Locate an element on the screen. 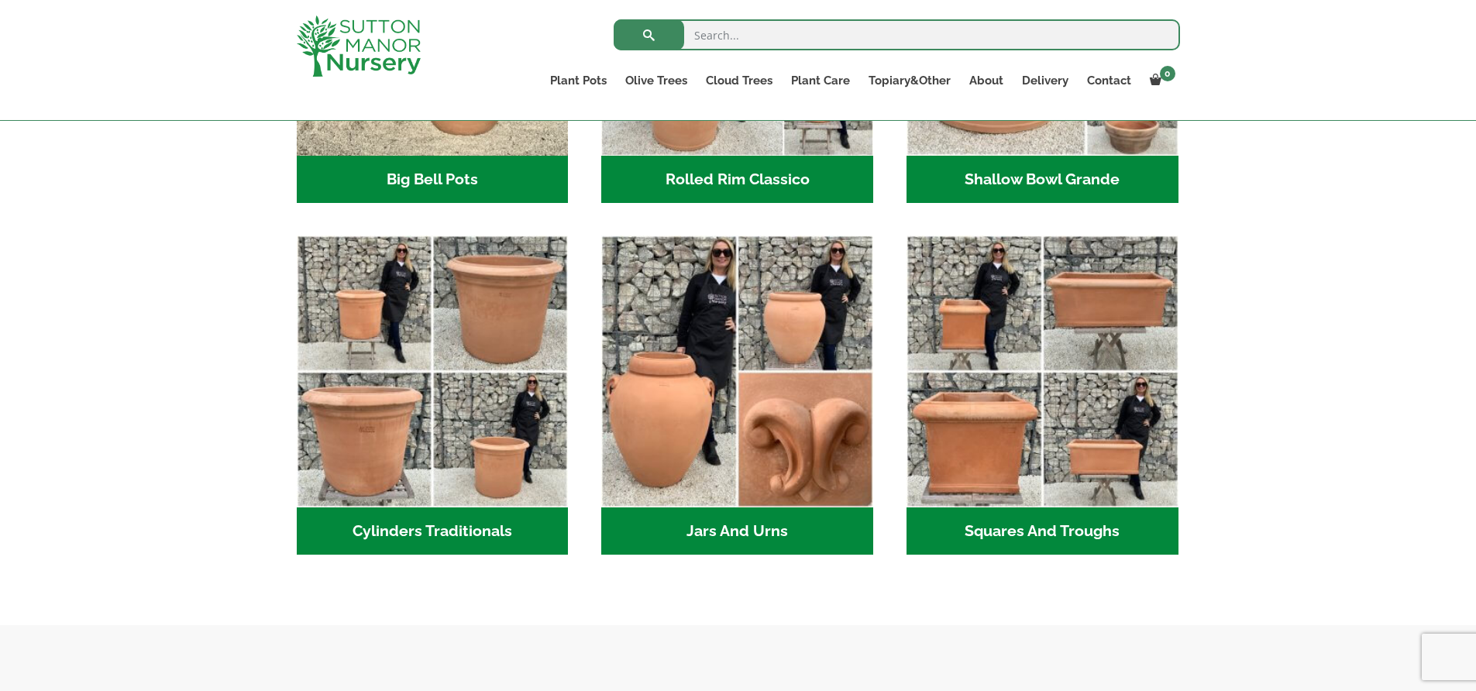 The image size is (1476, 691). input: Search... is located at coordinates (897, 35).